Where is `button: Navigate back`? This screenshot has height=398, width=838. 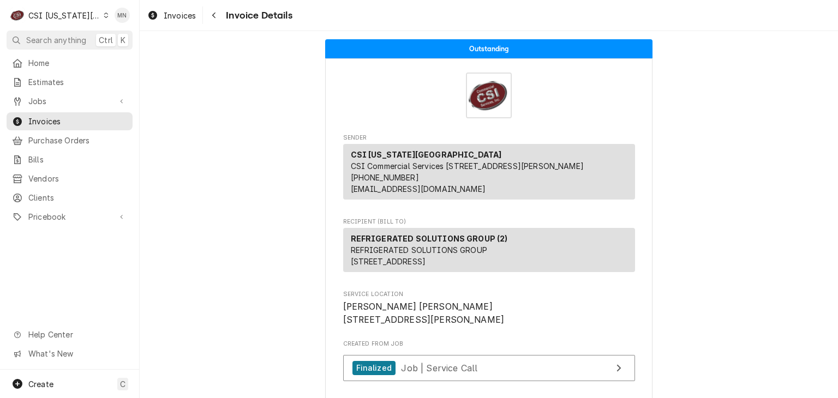 button: Navigate back is located at coordinates (214, 15).